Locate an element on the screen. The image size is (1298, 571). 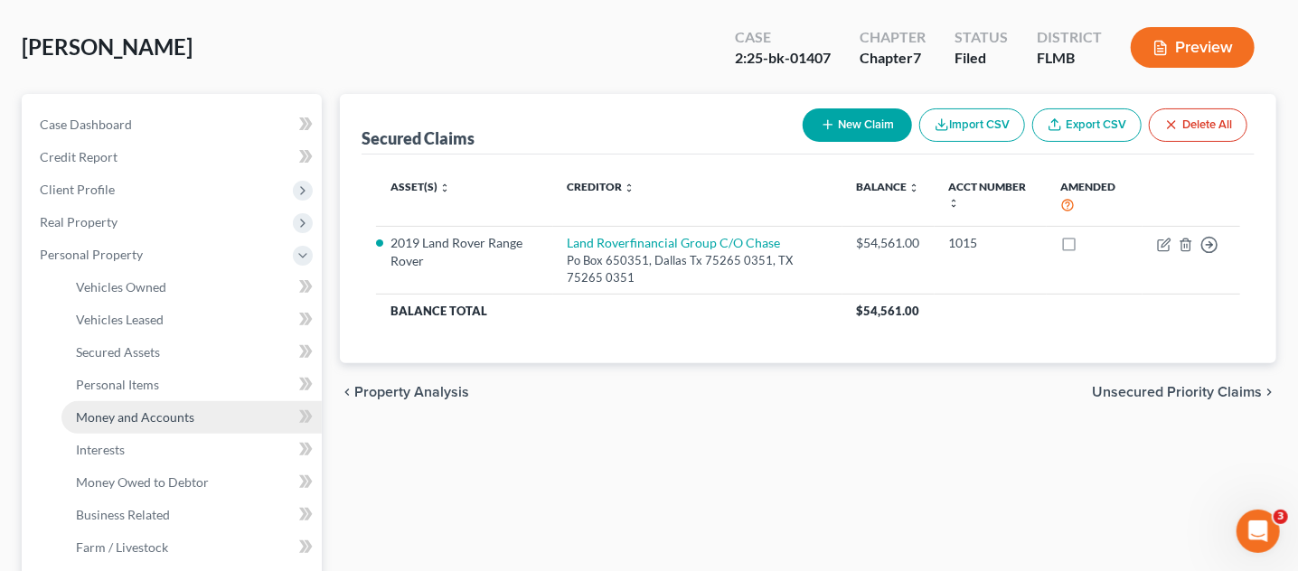
div: Filed is located at coordinates (981, 58).